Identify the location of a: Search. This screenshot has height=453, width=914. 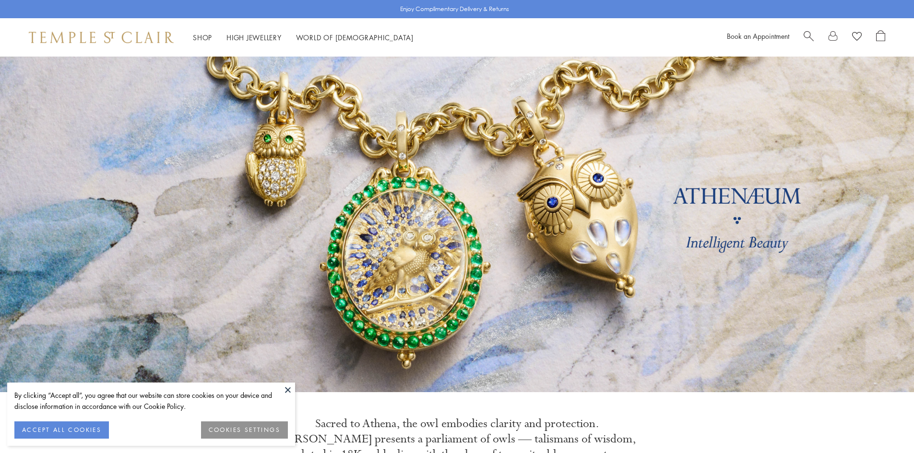
(808, 37).